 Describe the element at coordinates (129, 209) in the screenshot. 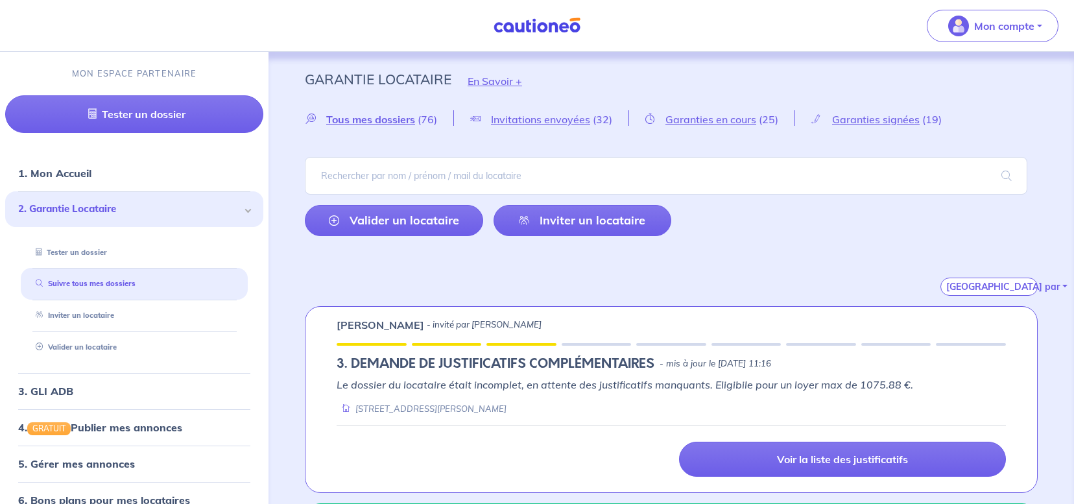

I see `span: 2. Garantie Locataire` at that location.